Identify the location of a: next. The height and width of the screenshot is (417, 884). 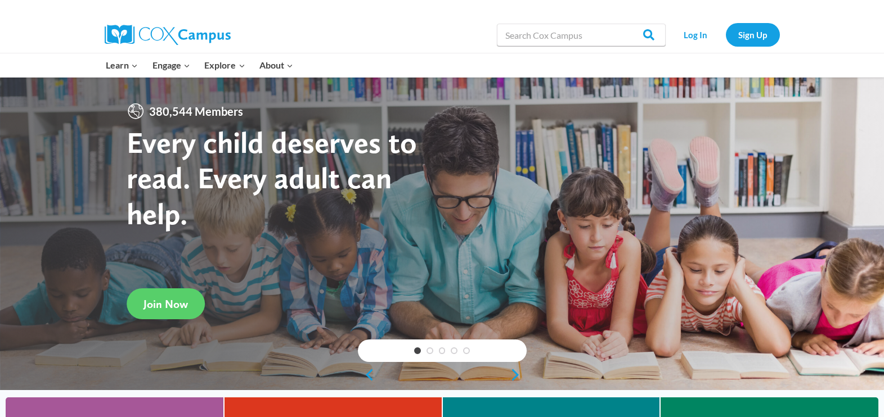
(518, 375).